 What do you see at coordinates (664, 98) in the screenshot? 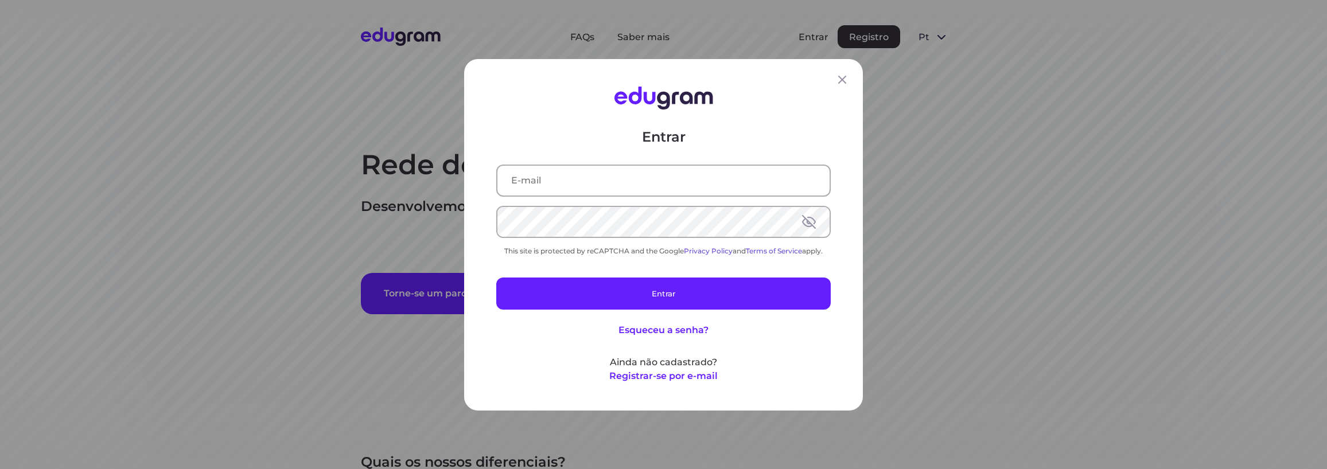
I see `img: Edugram Logo` at bounding box center [664, 98].